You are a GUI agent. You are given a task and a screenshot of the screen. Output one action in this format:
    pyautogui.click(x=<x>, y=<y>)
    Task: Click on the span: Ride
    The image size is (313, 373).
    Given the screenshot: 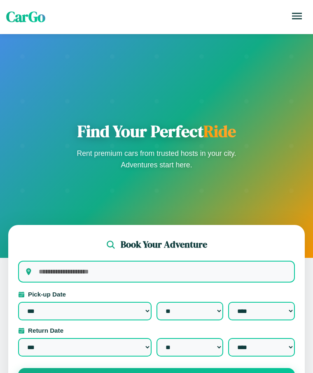 What is the action you would take?
    pyautogui.click(x=219, y=131)
    